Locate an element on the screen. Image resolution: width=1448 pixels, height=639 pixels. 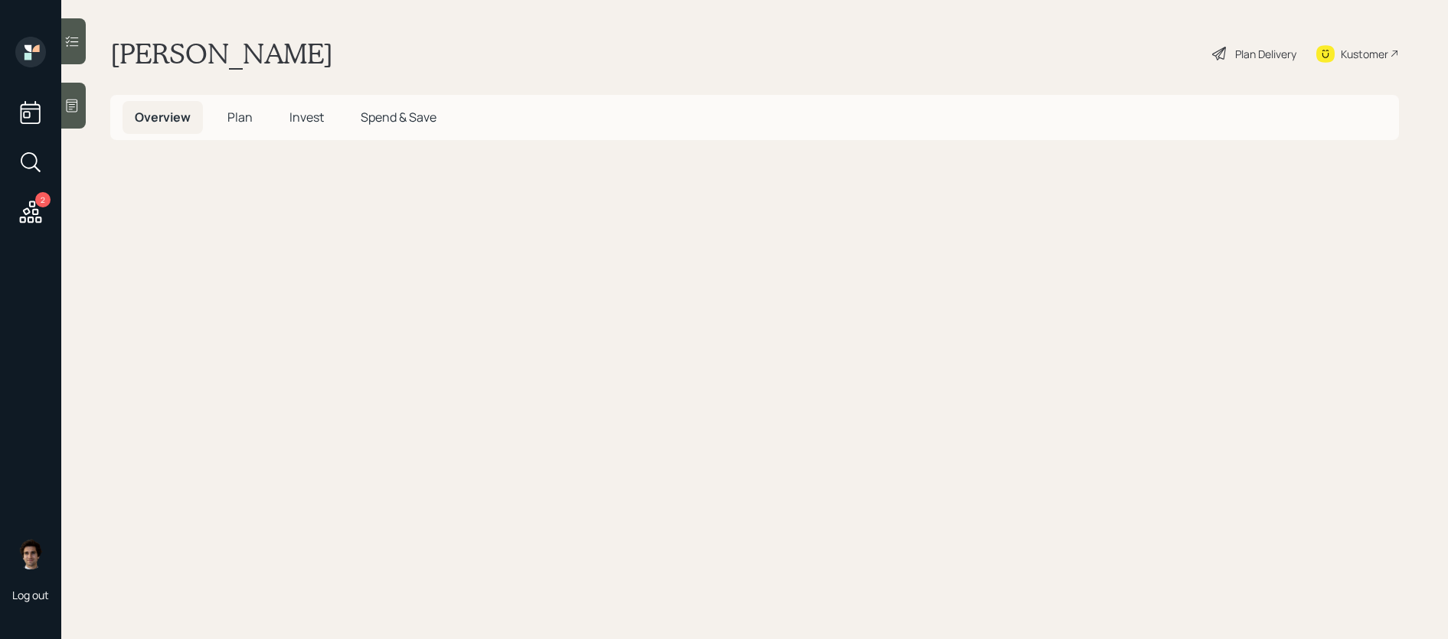
div: Plan Delivery is located at coordinates (1266, 54).